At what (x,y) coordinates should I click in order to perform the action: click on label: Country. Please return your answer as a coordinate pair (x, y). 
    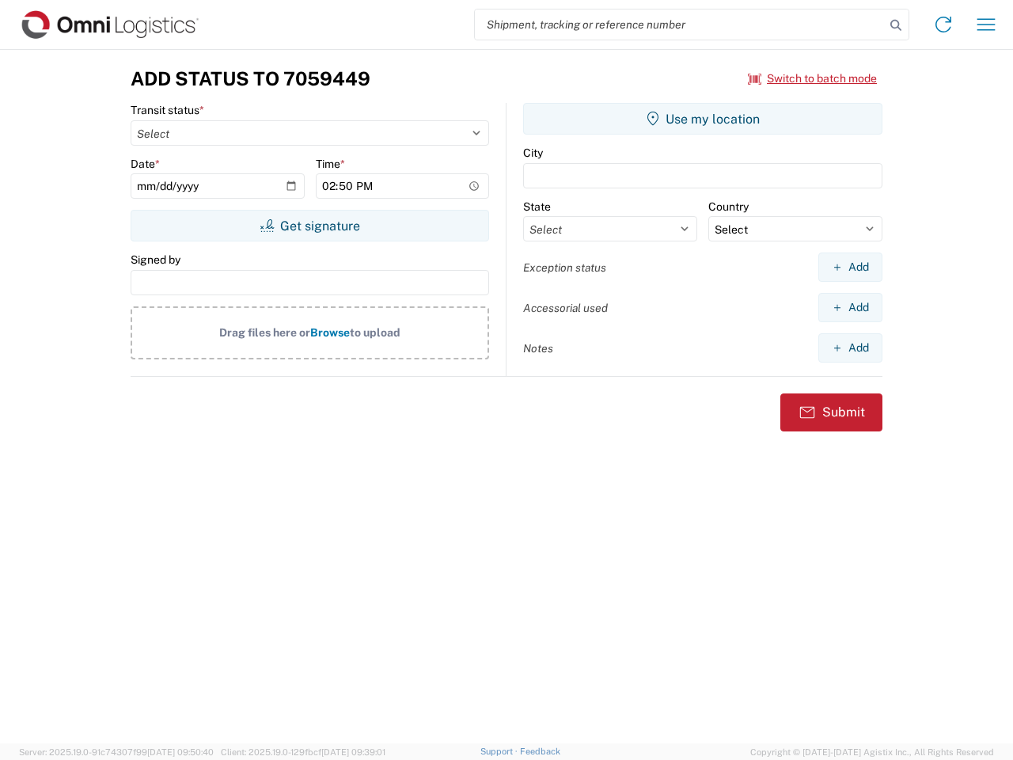
    Looking at the image, I should click on (728, 207).